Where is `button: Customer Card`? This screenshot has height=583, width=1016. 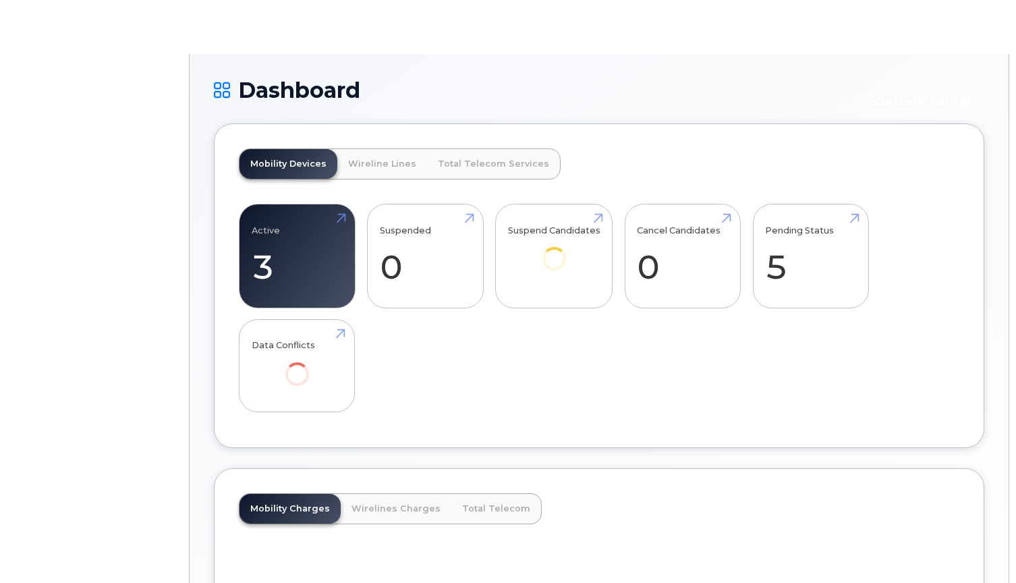
button: Customer Card is located at coordinates (924, 101).